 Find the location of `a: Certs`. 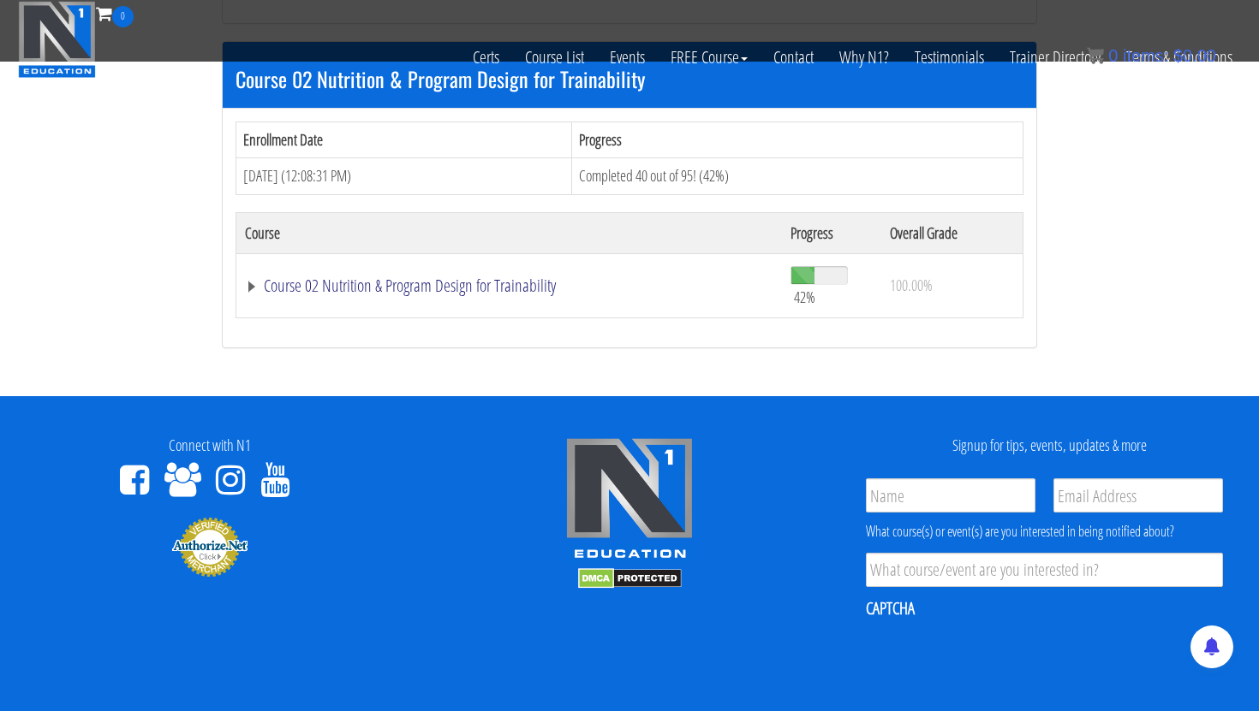

a: Certs is located at coordinates (485, 57).